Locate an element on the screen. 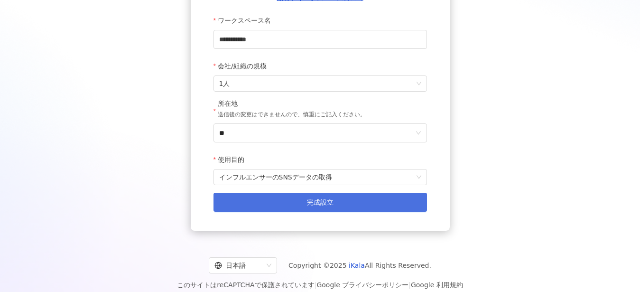 This screenshot has height=292, width=640. span: 1人 is located at coordinates (320, 84).